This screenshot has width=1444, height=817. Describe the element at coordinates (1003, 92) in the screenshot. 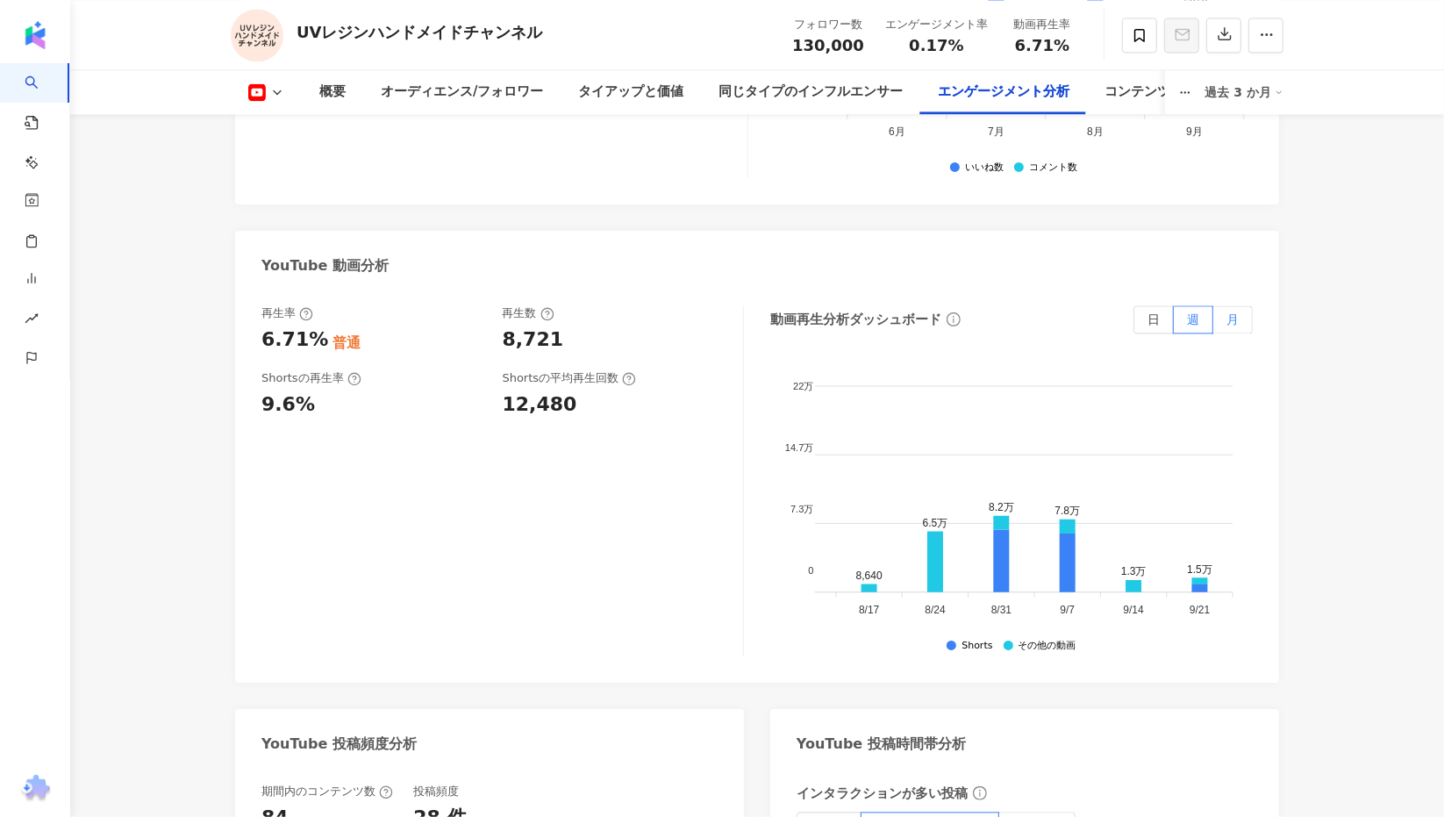

I see `div: エンゲージメント分析` at that location.